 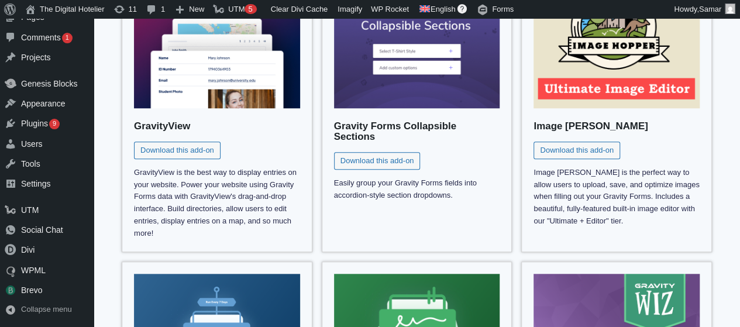 I want to click on span: Showing content in: English, so click(x=438, y=9).